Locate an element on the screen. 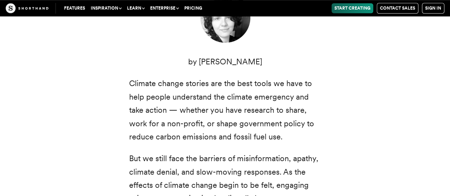  a: Sign in is located at coordinates (433, 8).